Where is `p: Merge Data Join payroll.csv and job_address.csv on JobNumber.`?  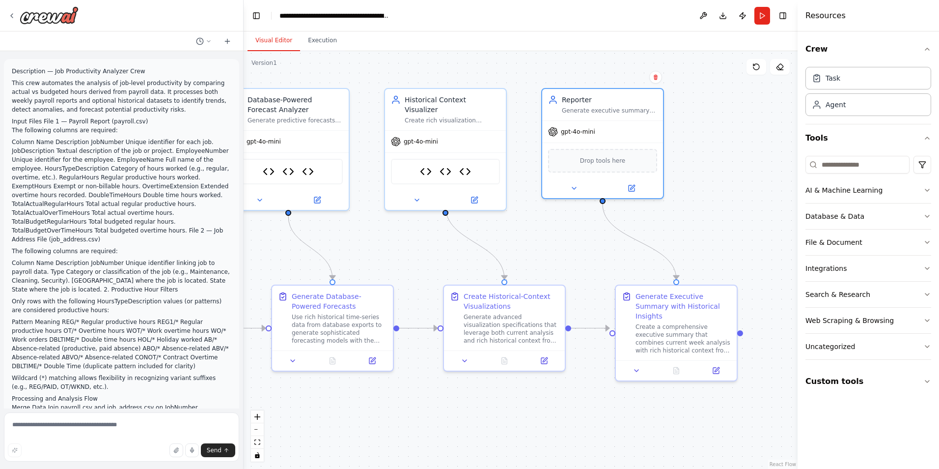 p: Merge Data Join payroll.csv and job_address.csv on JobNumber. is located at coordinates (121, 407).